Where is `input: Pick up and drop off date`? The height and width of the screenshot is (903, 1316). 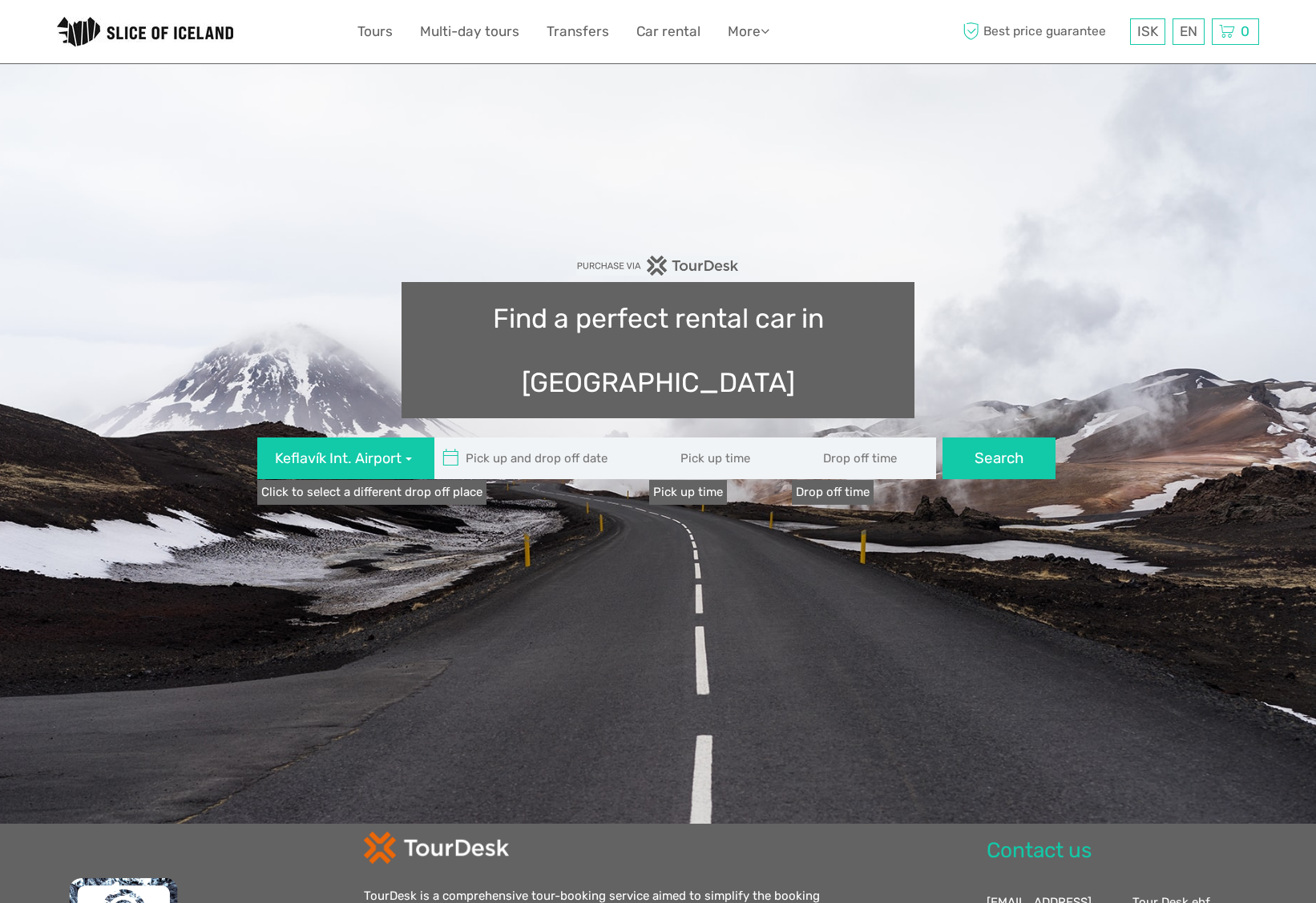 input: Pick up and drop off date is located at coordinates (542, 458).